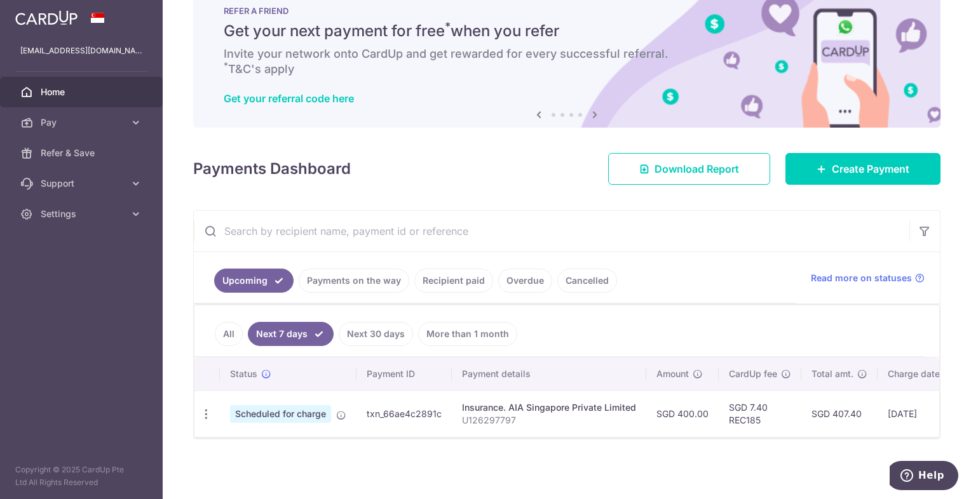 The image size is (971, 499). Describe the element at coordinates (404, 374) in the screenshot. I see `th: Payment ID` at that location.